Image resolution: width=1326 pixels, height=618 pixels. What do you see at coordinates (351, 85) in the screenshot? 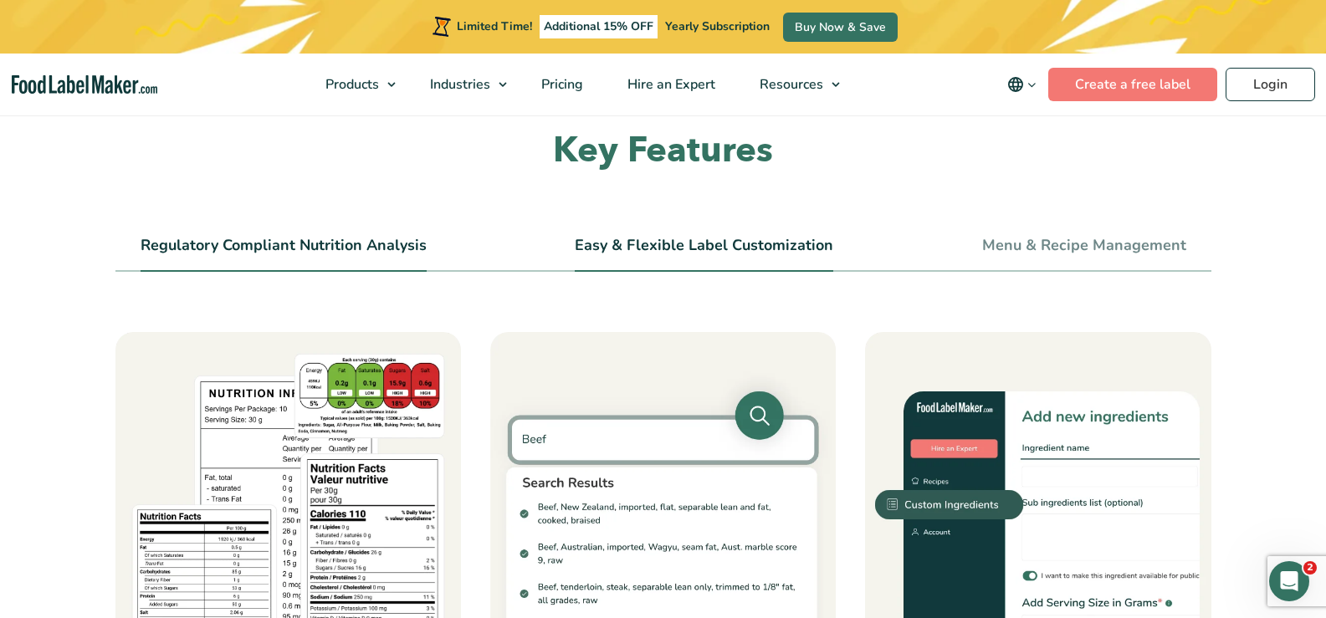
I see `span: Products` at bounding box center [351, 85].